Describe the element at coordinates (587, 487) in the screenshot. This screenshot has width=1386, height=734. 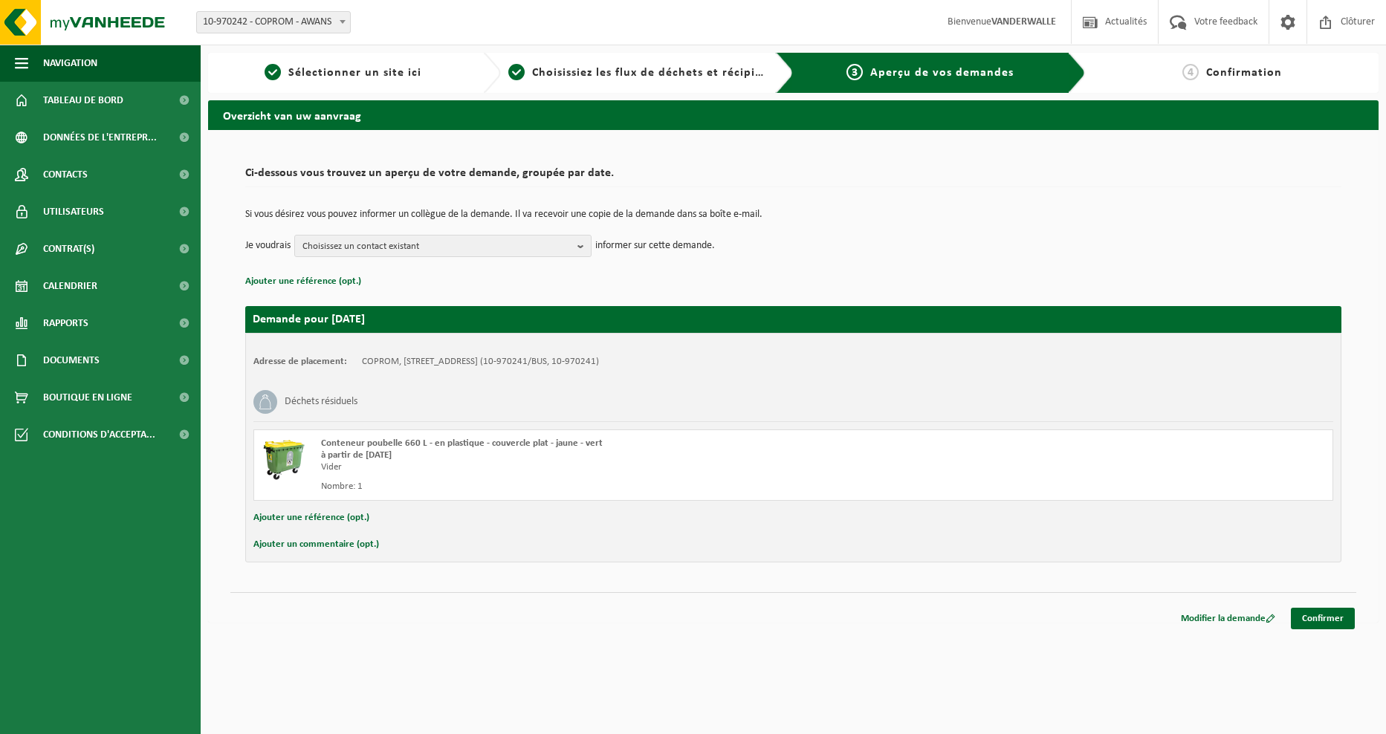
I see `div: Nombre: 1` at that location.